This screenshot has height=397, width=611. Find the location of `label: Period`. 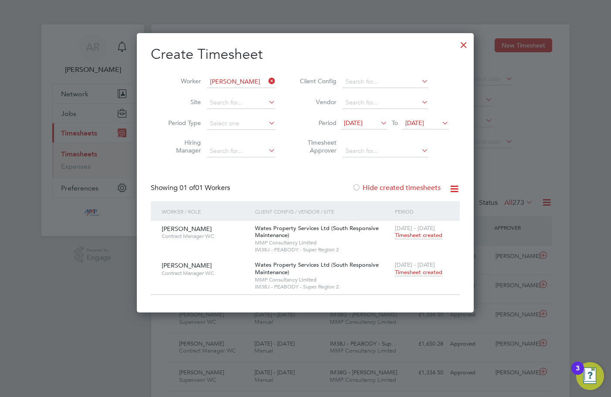

label: Period is located at coordinates (317, 123).